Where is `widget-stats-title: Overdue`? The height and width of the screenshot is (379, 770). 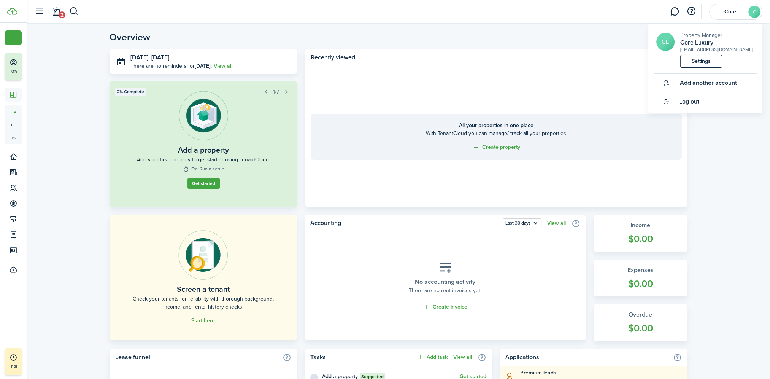 widget-stats-title: Overdue is located at coordinates (641, 315).